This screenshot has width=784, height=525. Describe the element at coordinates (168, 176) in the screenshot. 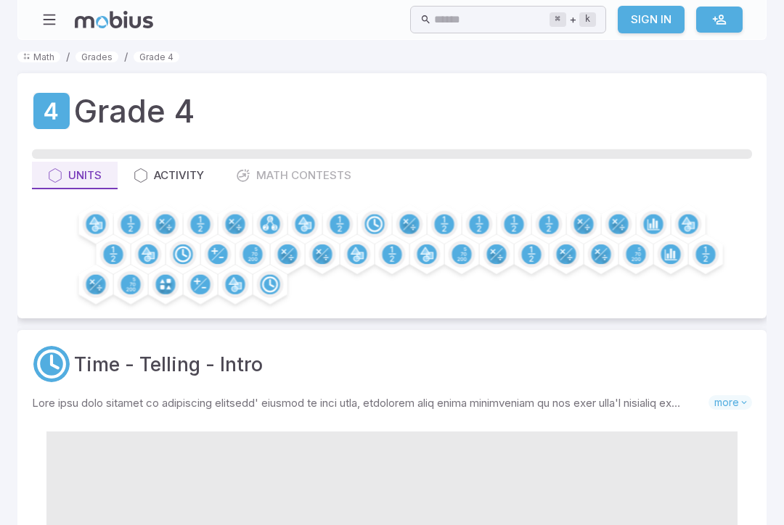

I see `div: Activity` at that location.